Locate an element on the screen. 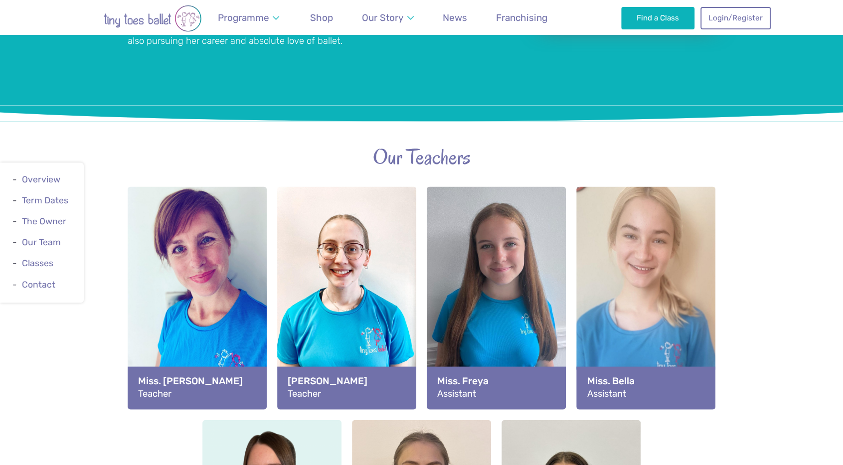  a: Classes is located at coordinates (37, 264).